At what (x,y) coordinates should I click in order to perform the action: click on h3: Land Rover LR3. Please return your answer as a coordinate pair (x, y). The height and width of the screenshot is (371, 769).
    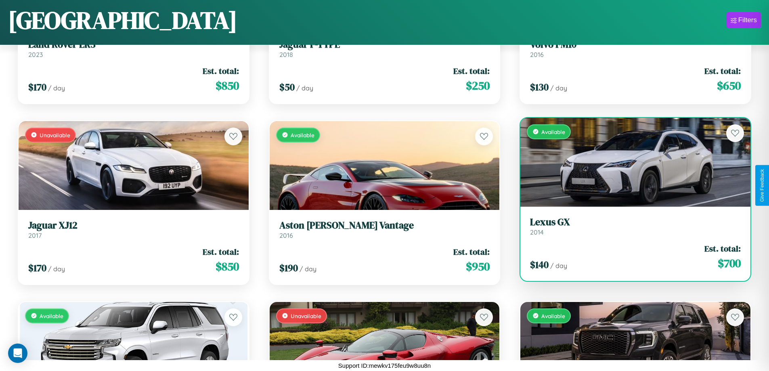
    Looking at the image, I should click on (134, 44).